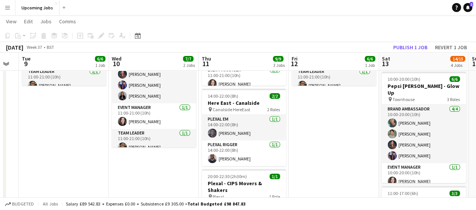 The image size is (476, 210). What do you see at coordinates (232, 110) in the screenshot?
I see `span: Canalside HereEast` at bounding box center [232, 110].